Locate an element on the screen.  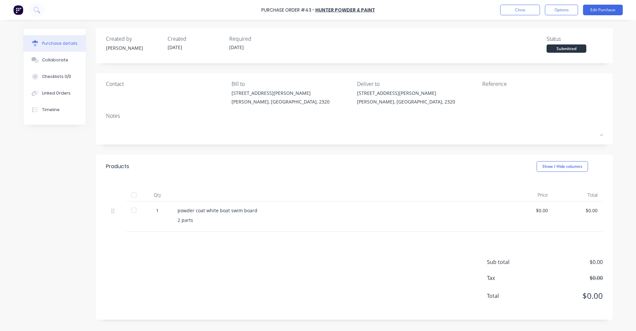
button: Purchase details is located at coordinates (55, 43).